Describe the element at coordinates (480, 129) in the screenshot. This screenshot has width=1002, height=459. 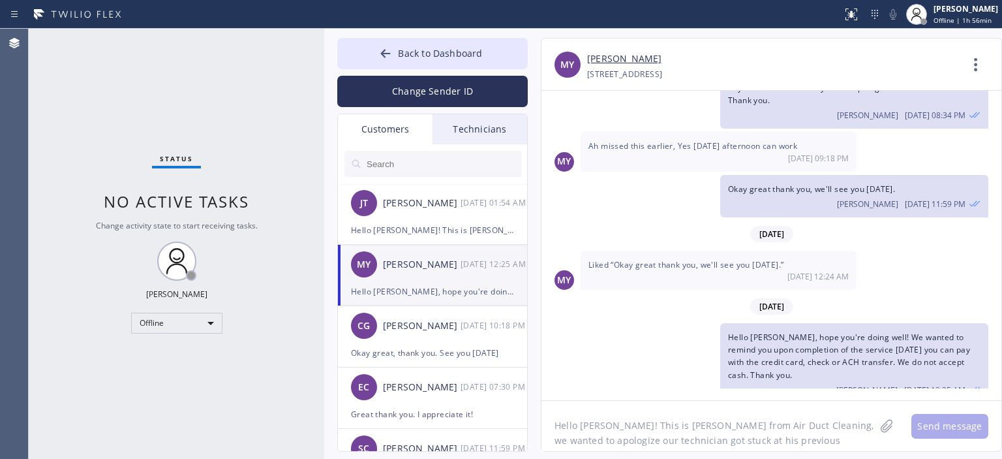
I see `div: Technicians` at that location.